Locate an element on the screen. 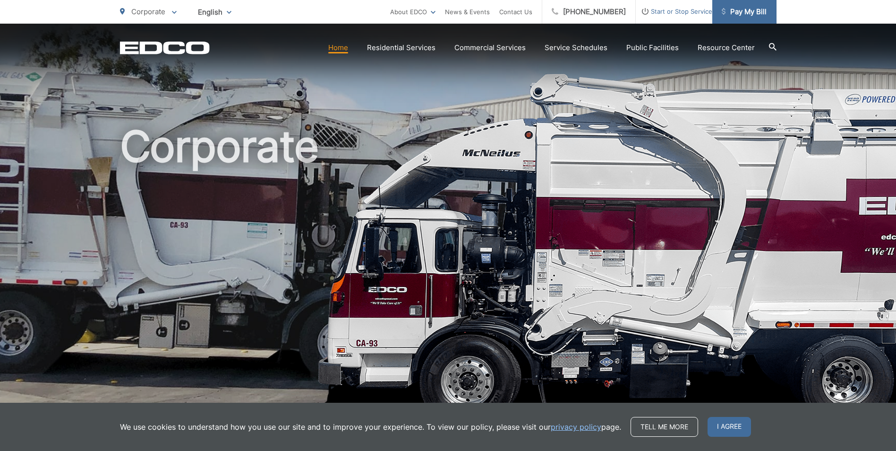  a: About EDCO is located at coordinates (413, 12).